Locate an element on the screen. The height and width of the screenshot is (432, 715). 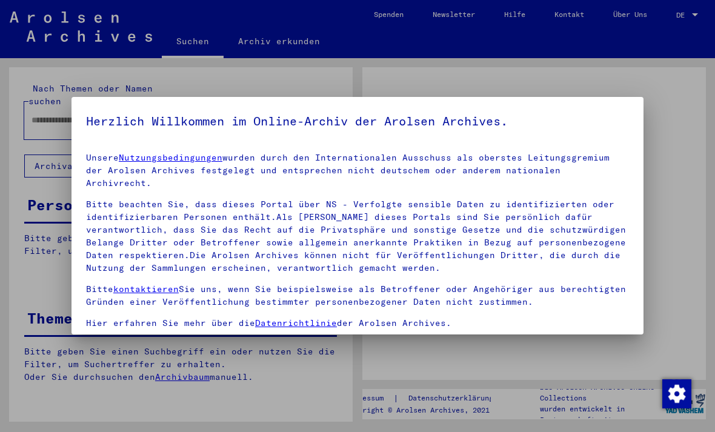
p: Unsere wurden durch den Internationalen Ausschuss als oberstes Leitungsgremium der Arolsen Archiv... is located at coordinates (358, 170).